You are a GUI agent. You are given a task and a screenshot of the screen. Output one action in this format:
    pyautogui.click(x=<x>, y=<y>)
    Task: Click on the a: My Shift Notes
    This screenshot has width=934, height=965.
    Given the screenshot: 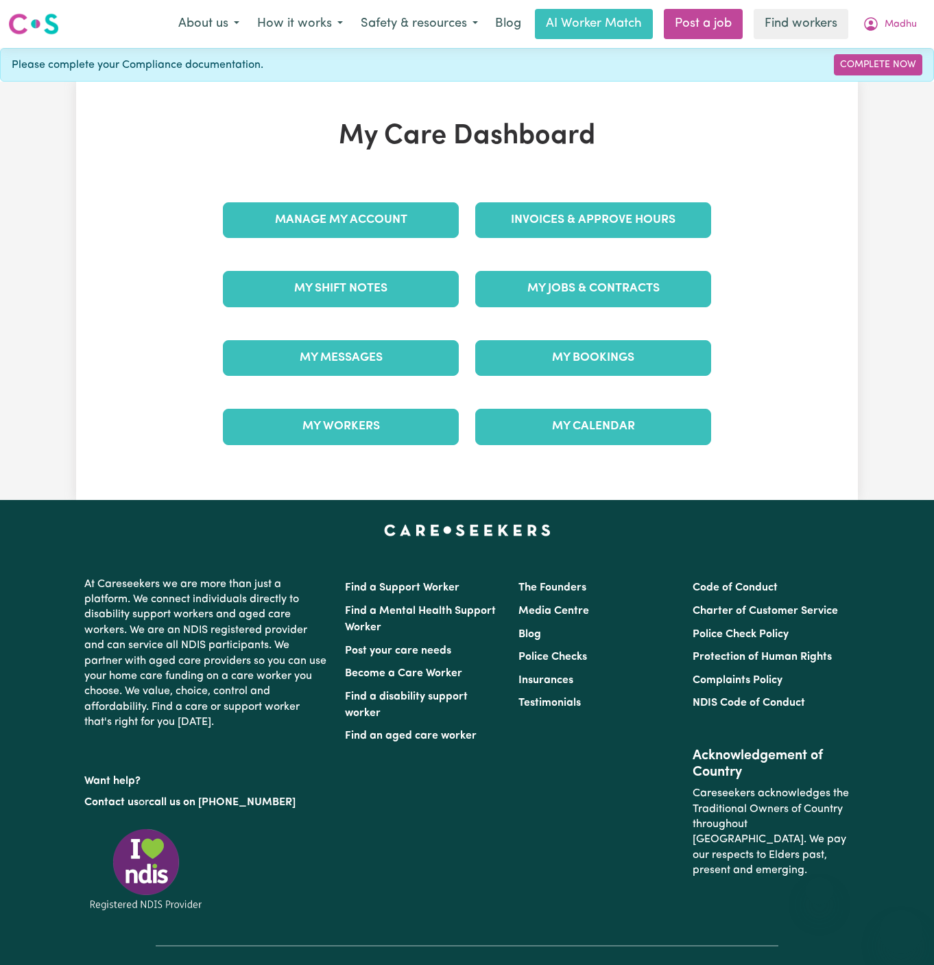 What is the action you would take?
    pyautogui.click(x=341, y=289)
    